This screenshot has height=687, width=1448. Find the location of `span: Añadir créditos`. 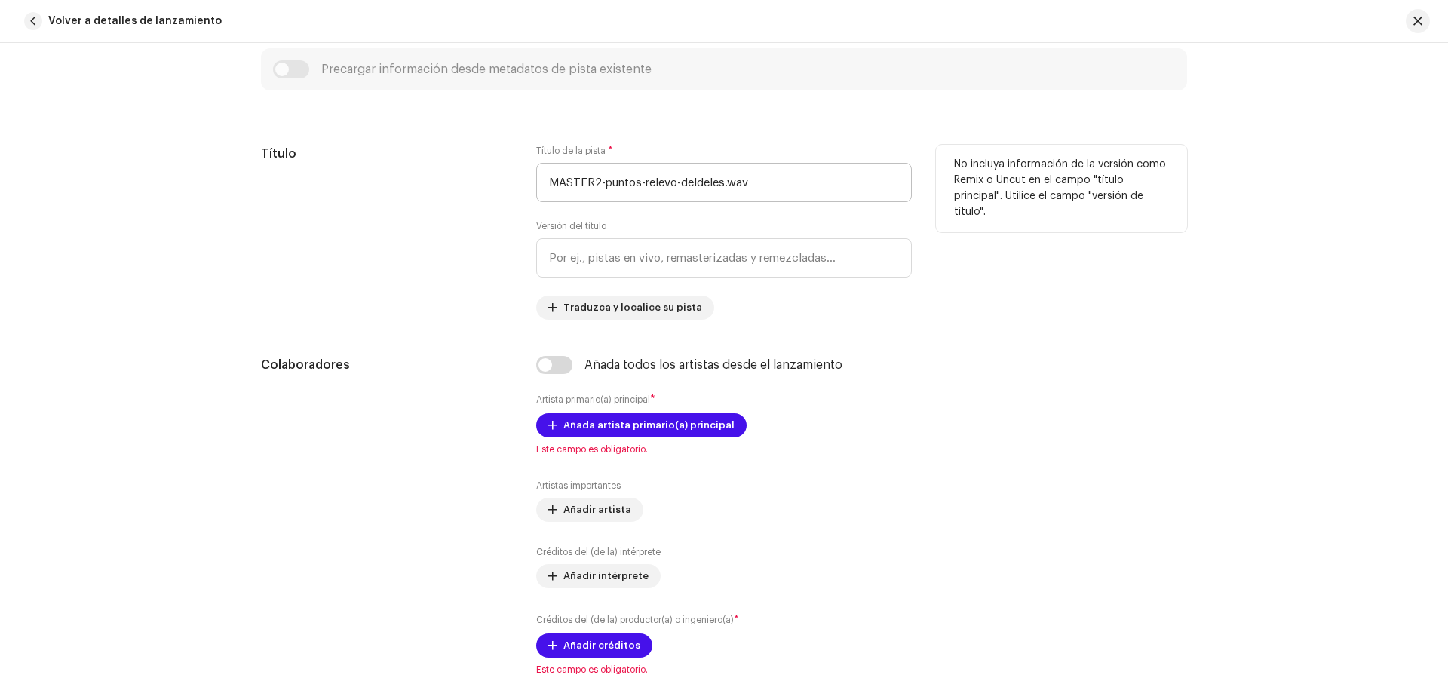

span: Añadir créditos is located at coordinates (602, 645).